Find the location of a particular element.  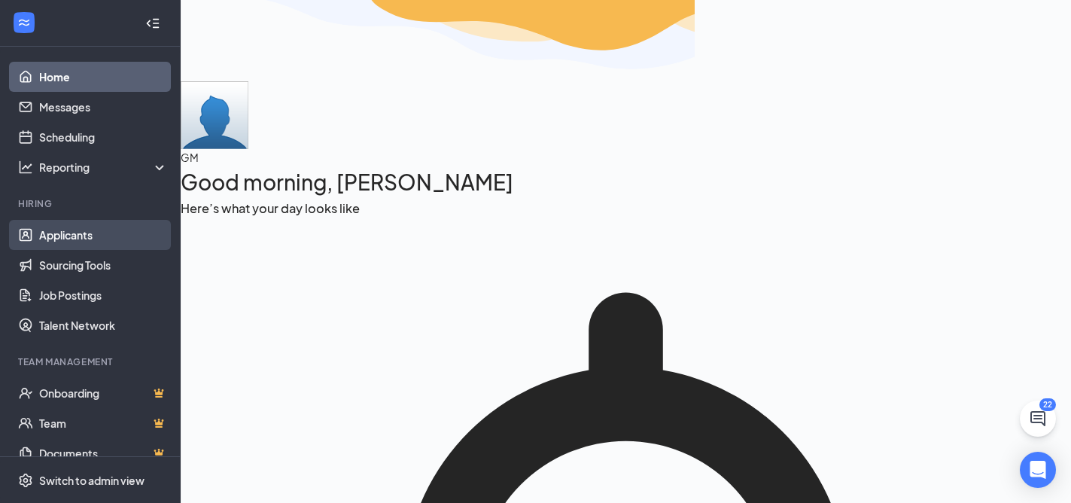

a: Messages is located at coordinates (103, 107).